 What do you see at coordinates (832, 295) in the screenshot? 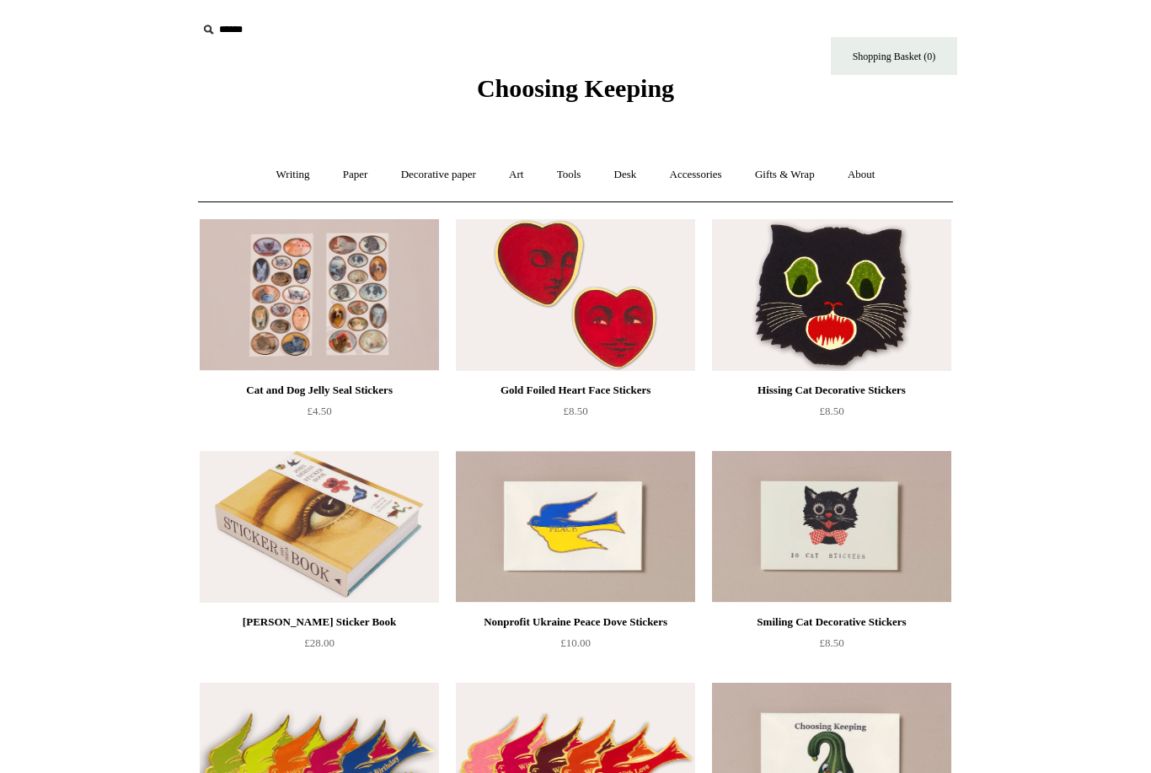
I see `a: Hissing Cat Decorative Stickers Hissing Cat Decorative Stickers` at bounding box center [832, 295].